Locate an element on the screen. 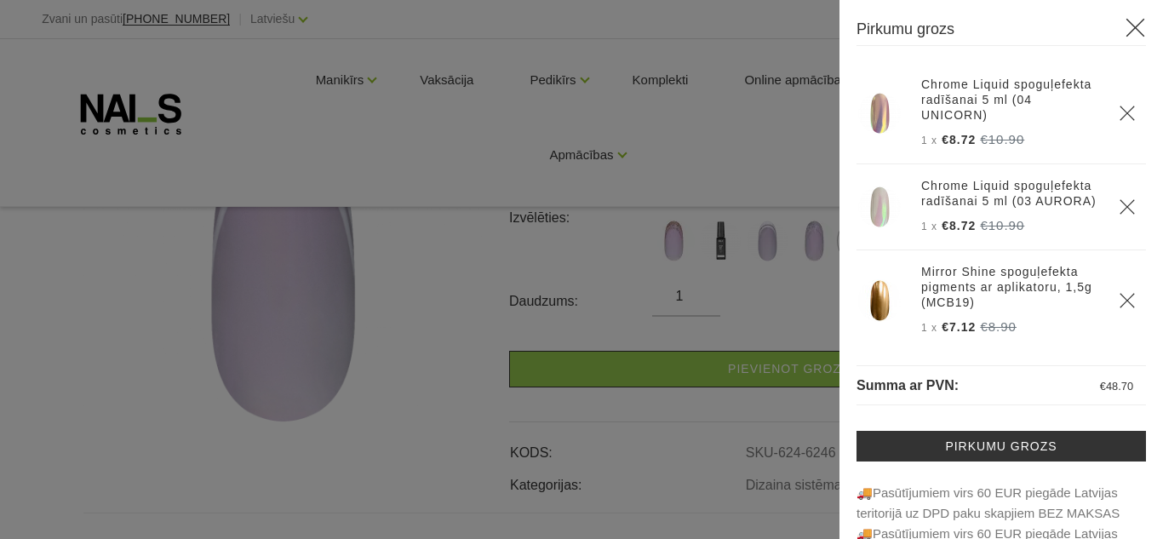 This screenshot has width=1163, height=539. span: €7.12 is located at coordinates (959, 327).